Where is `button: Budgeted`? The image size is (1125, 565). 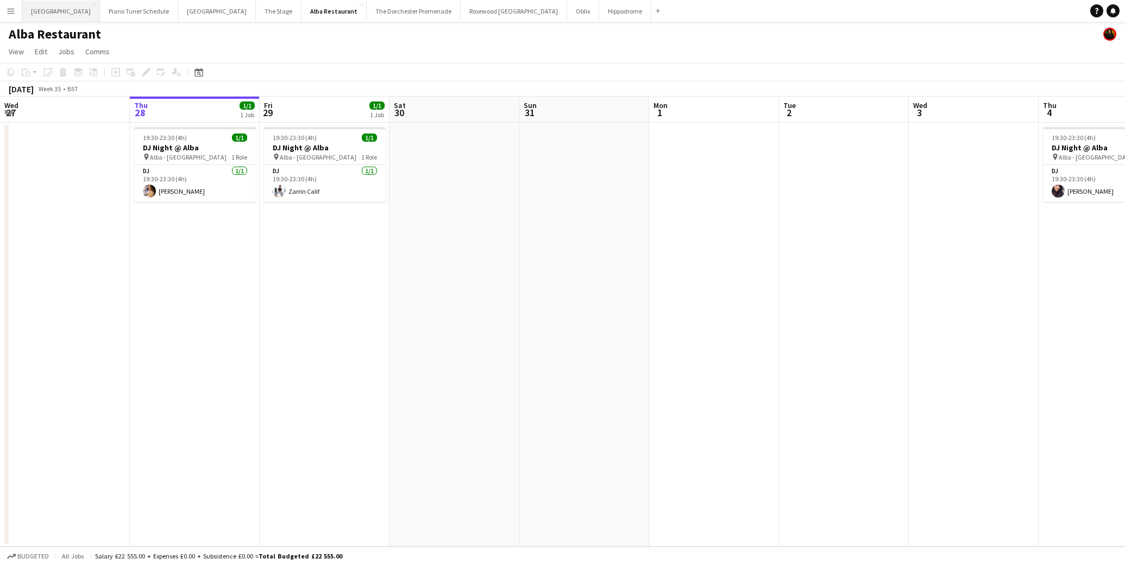 button: Budgeted is located at coordinates (28, 557).